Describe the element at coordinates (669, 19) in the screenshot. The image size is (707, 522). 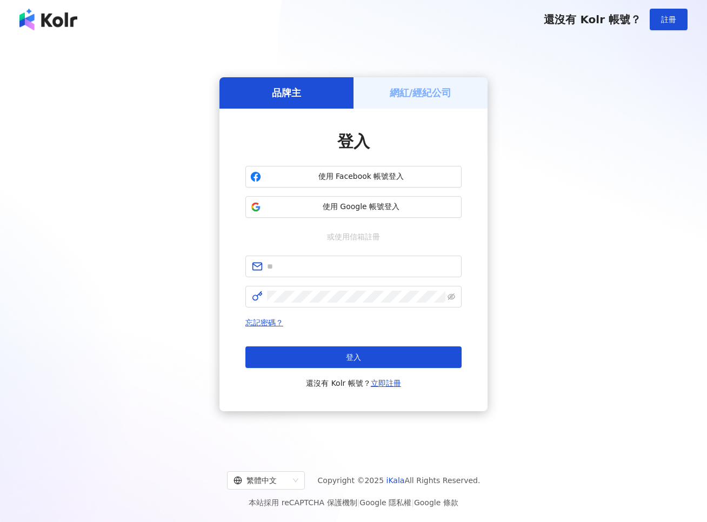
I see `span: 註冊` at that location.